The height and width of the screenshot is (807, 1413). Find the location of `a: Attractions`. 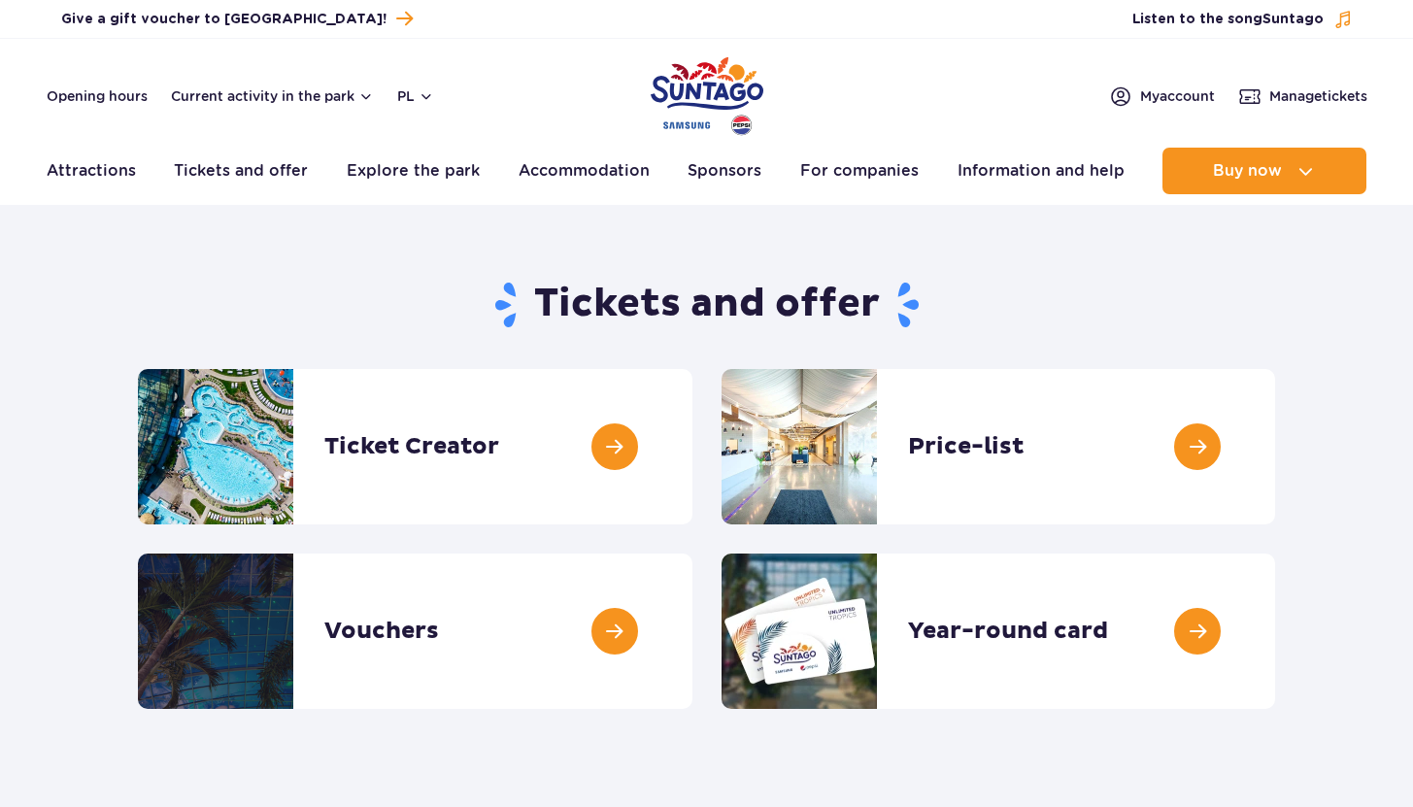

a: Attractions is located at coordinates (91, 171).